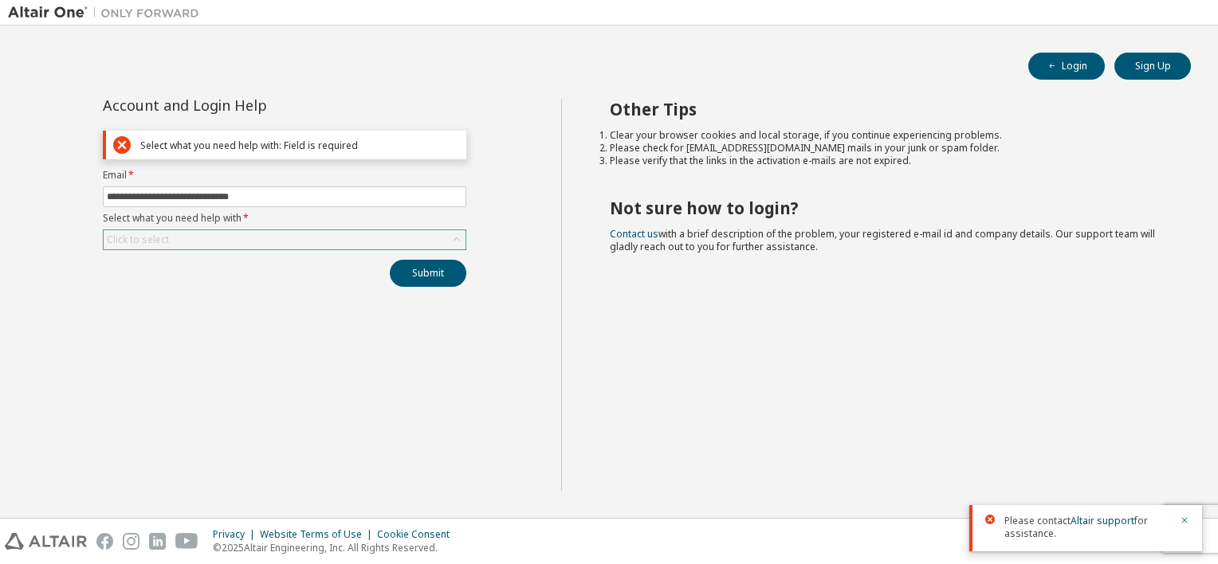 Image resolution: width=1218 pixels, height=564 pixels. What do you see at coordinates (1067, 66) in the screenshot?
I see `button: Login` at bounding box center [1067, 66].